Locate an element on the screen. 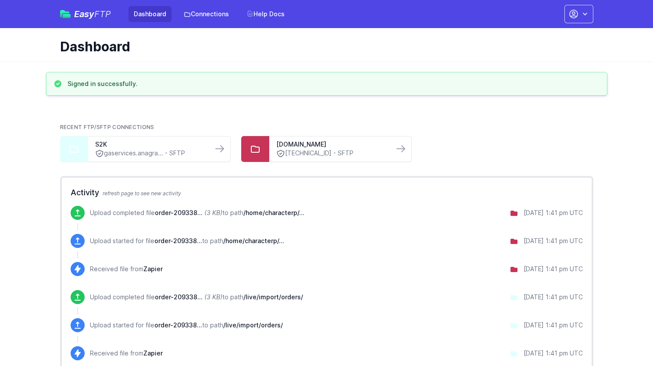 The width and height of the screenshot is (653, 366). h3: Signed in successfully. is located at coordinates (103, 84).